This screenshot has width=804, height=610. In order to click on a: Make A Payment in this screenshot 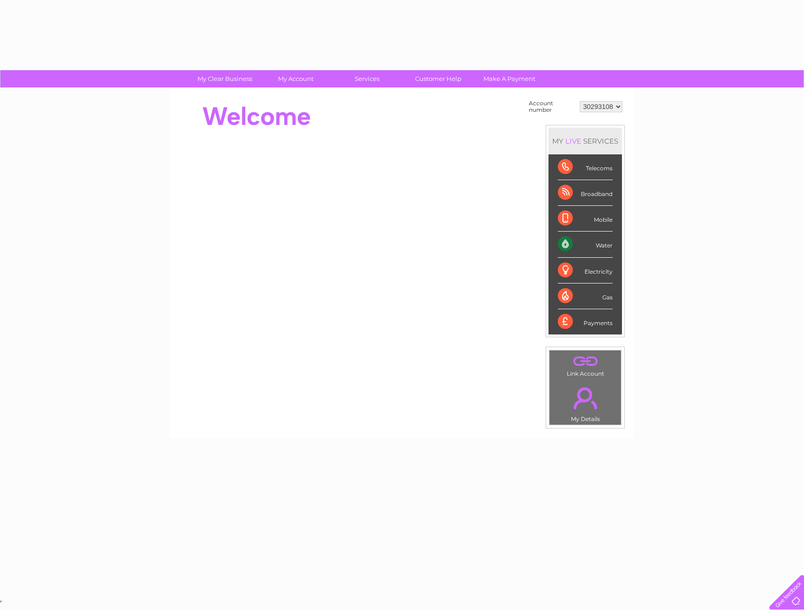, I will do `click(509, 79)`.